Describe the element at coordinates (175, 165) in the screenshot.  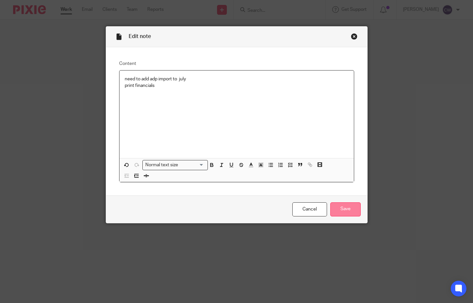
I see `div: Search for option` at that location.